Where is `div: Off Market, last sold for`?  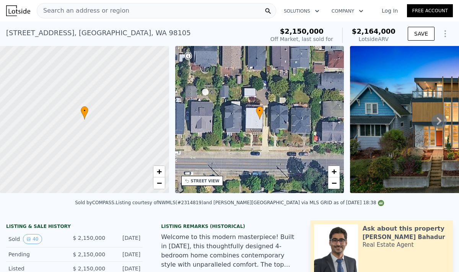
div: Off Market, last sold for is located at coordinates (302, 39).